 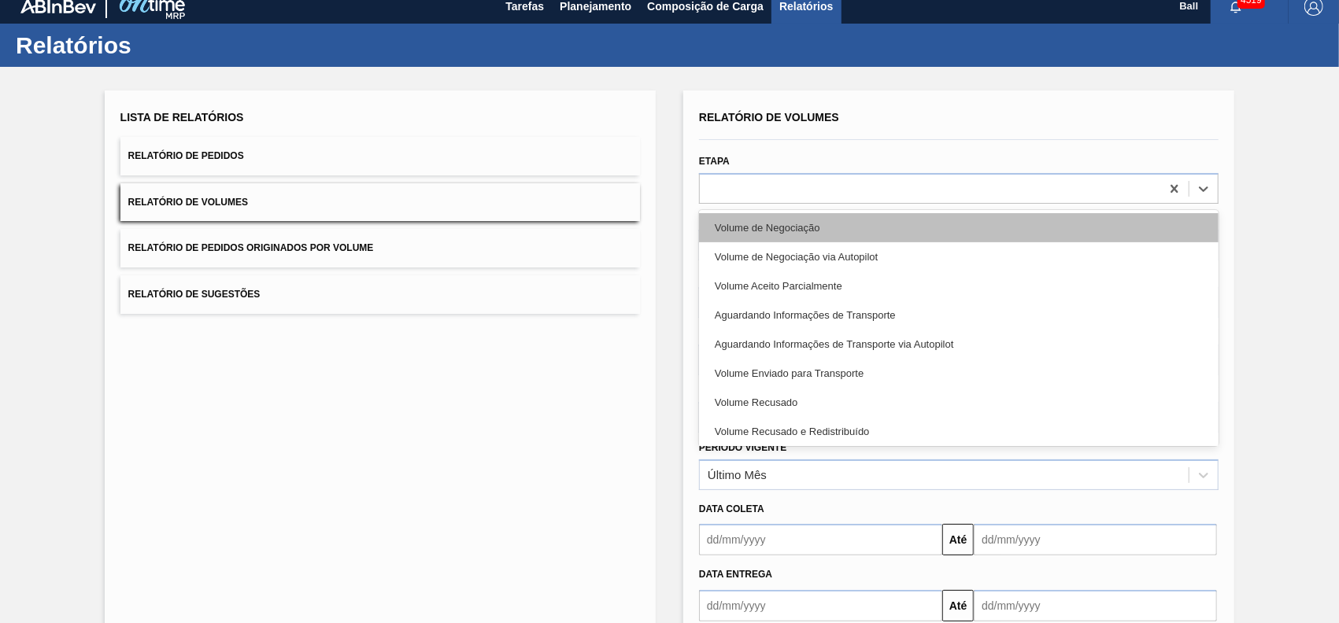 I want to click on div: Volume de Negociação via Autopilot, so click(x=959, y=257).